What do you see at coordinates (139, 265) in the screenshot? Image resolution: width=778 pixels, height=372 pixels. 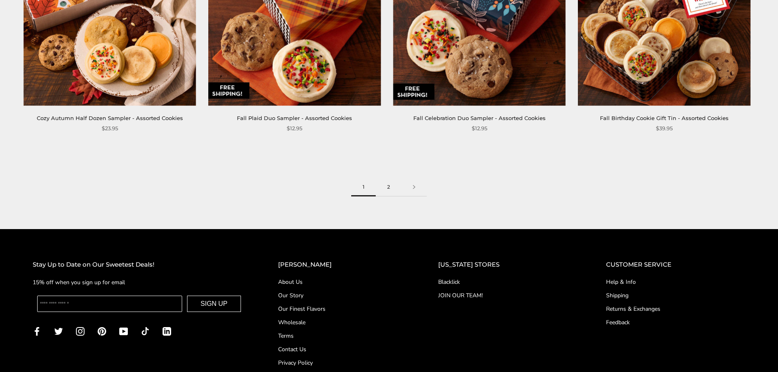 I see `h2: Stay Up to Date on Our Sweetest Deals!` at bounding box center [139, 265].